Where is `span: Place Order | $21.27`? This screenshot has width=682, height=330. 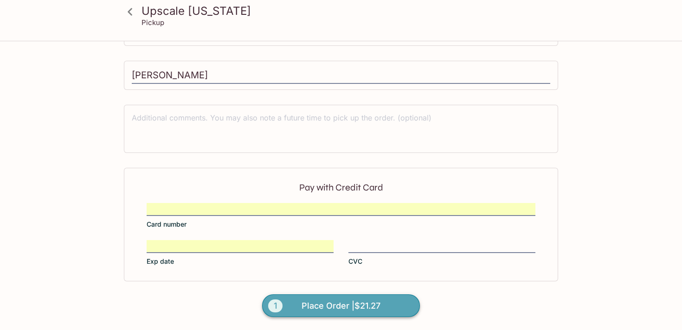 span: Place Order | $21.27 is located at coordinates (341, 306).